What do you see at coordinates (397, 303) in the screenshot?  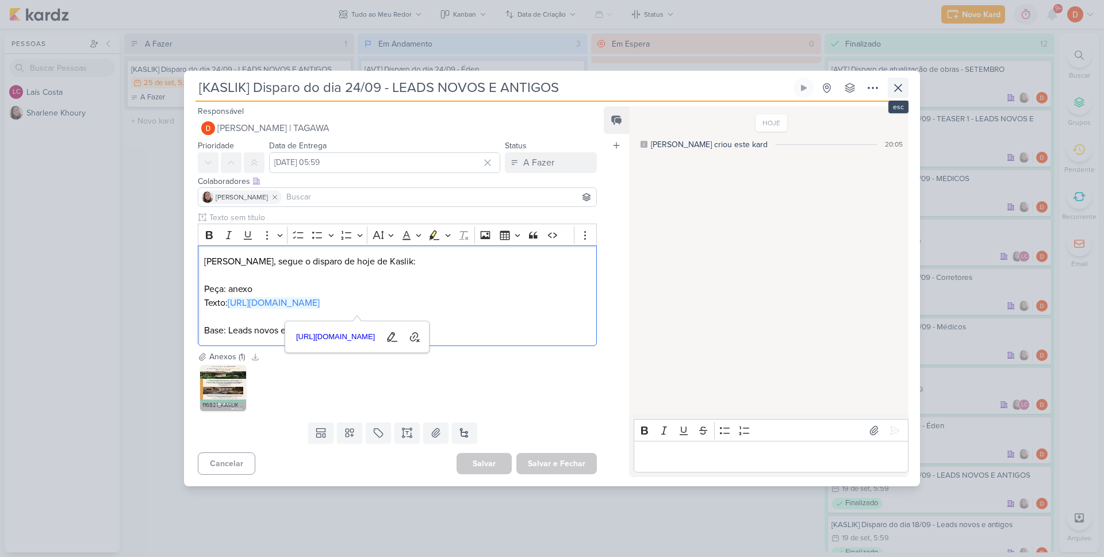 I see `p: Texto:` at bounding box center [397, 303].